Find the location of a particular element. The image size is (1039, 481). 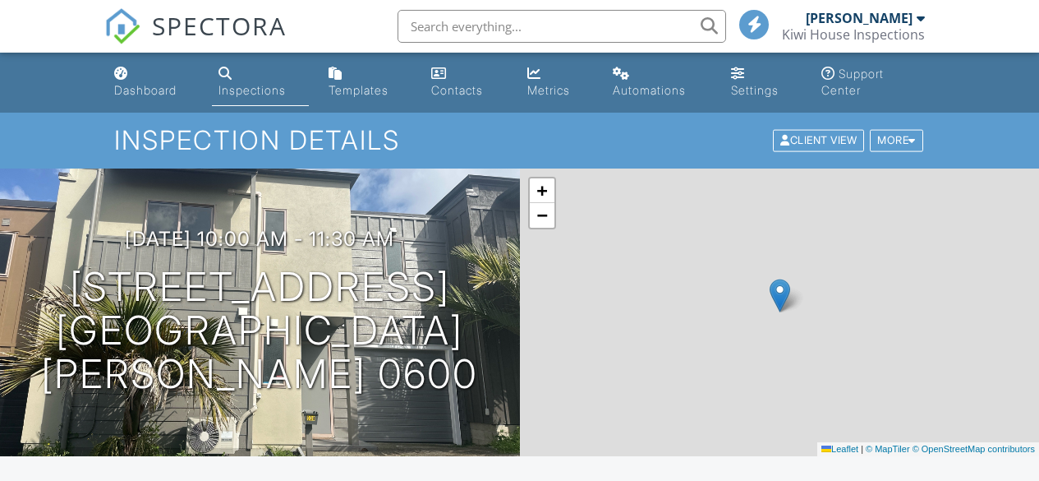

a: Client View is located at coordinates (820, 139).